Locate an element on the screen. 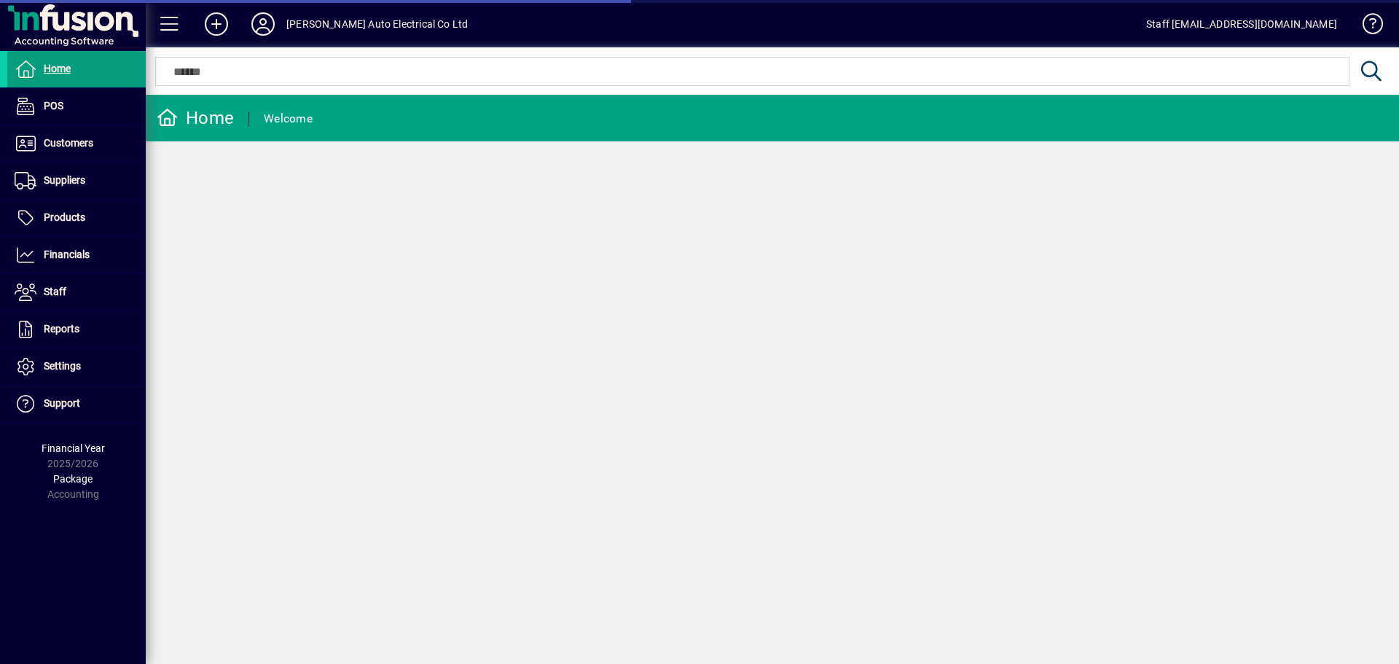 Image resolution: width=1399 pixels, height=664 pixels. span: Home is located at coordinates (57, 69).